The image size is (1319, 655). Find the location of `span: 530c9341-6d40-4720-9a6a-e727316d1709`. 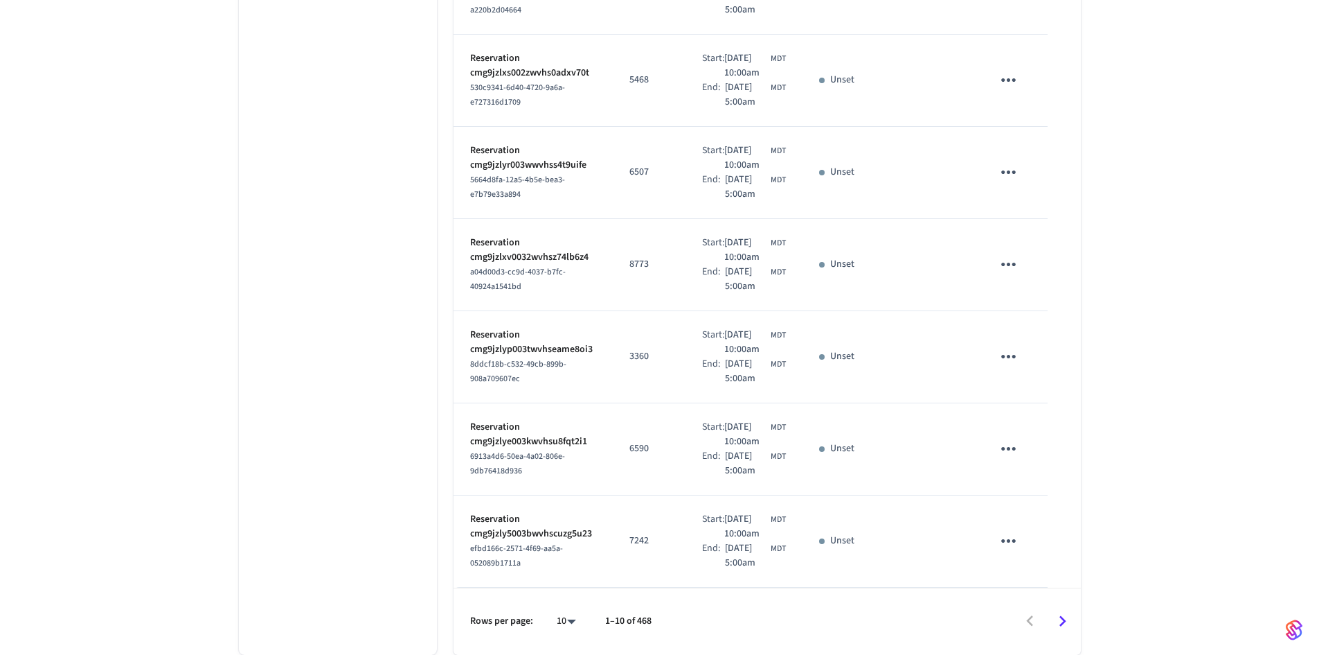

span: 530c9341-6d40-4720-9a6a-e727316d1709 is located at coordinates (517, 95).